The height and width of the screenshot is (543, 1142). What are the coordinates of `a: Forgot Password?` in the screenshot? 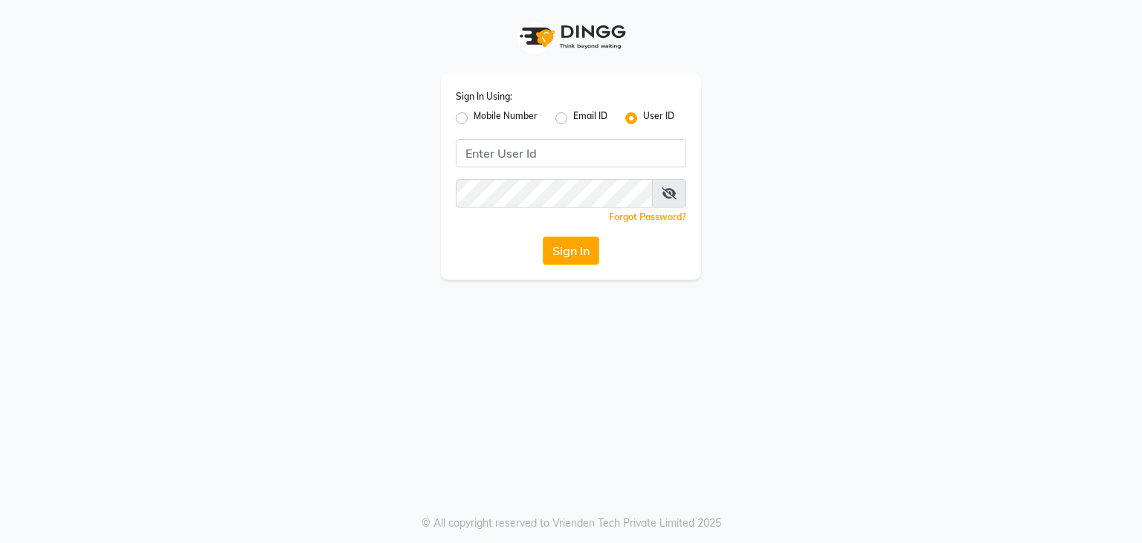 It's located at (648, 216).